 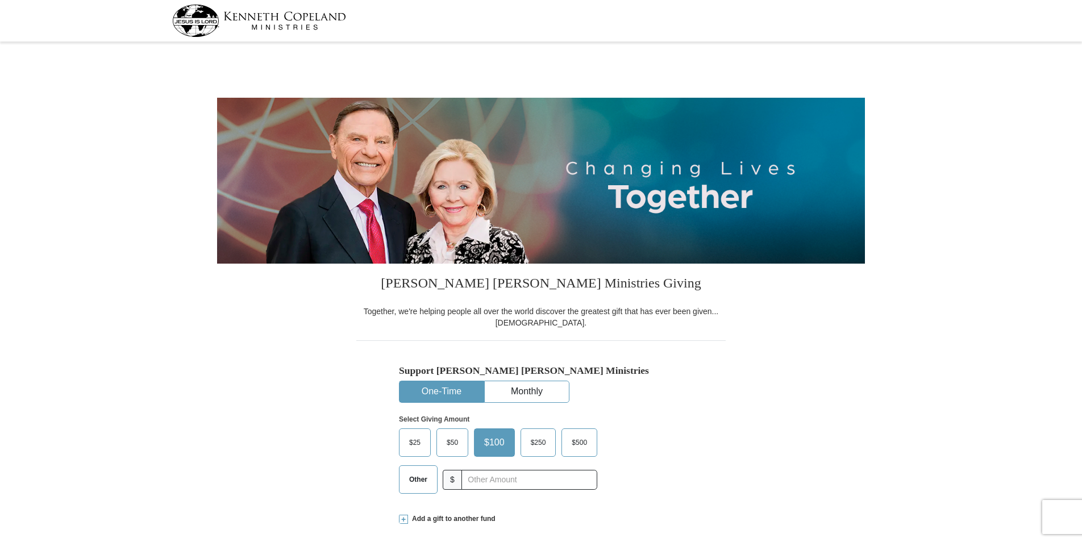 What do you see at coordinates (415, 443) in the screenshot?
I see `span: $25` at bounding box center [415, 443].